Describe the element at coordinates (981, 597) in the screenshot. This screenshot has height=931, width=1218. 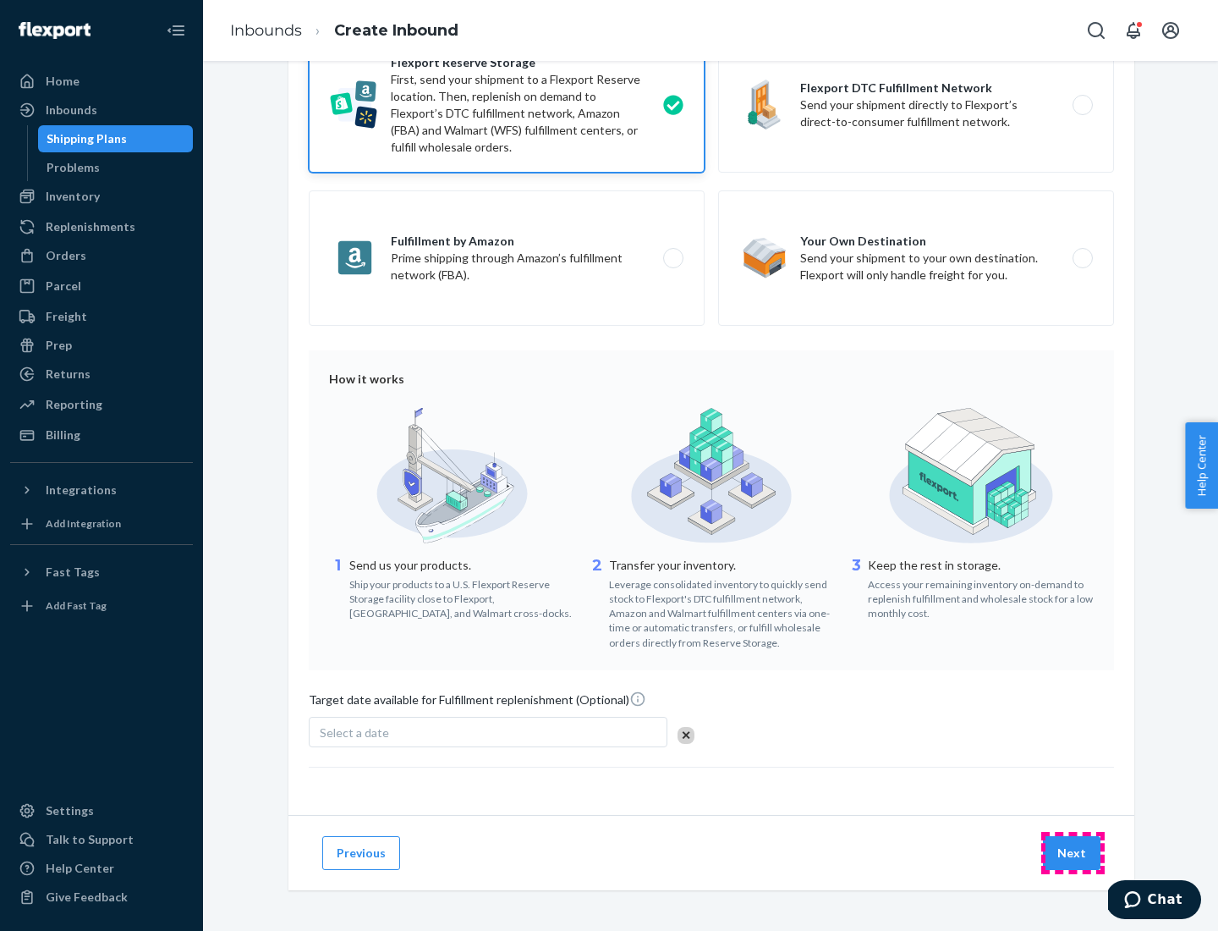
I see `div: Access your remaining inventory on-demand to replenish fulfillment and wholesale stock for a low ...` at that location.